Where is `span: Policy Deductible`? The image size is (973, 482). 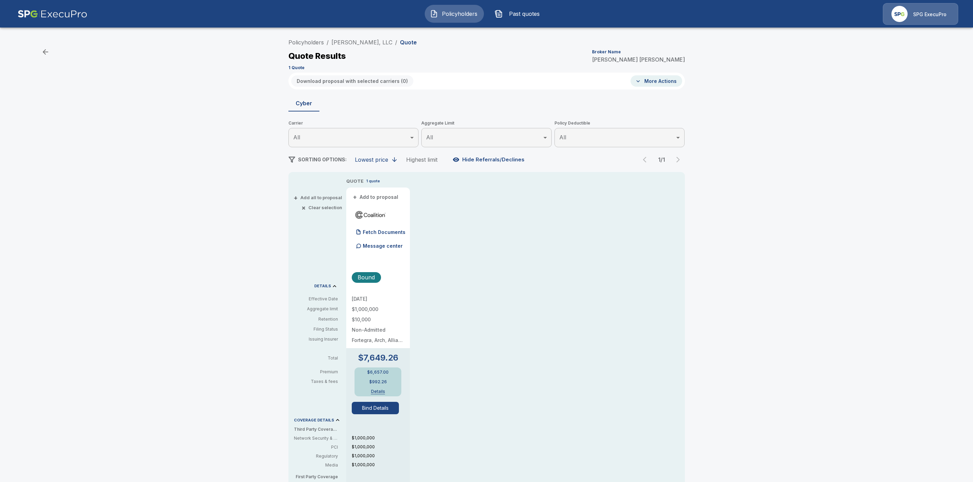
span: Policy Deductible is located at coordinates (619, 123).